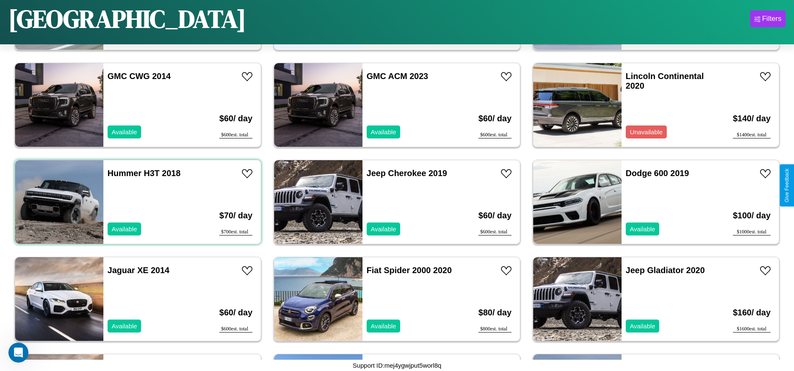  Describe the element at coordinates (495, 329) in the screenshot. I see `div: $ 800 est. total` at that location.